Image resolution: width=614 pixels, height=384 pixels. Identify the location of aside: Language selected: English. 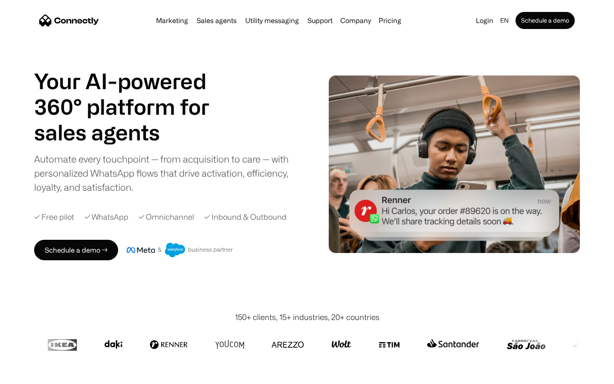
(30, 374).